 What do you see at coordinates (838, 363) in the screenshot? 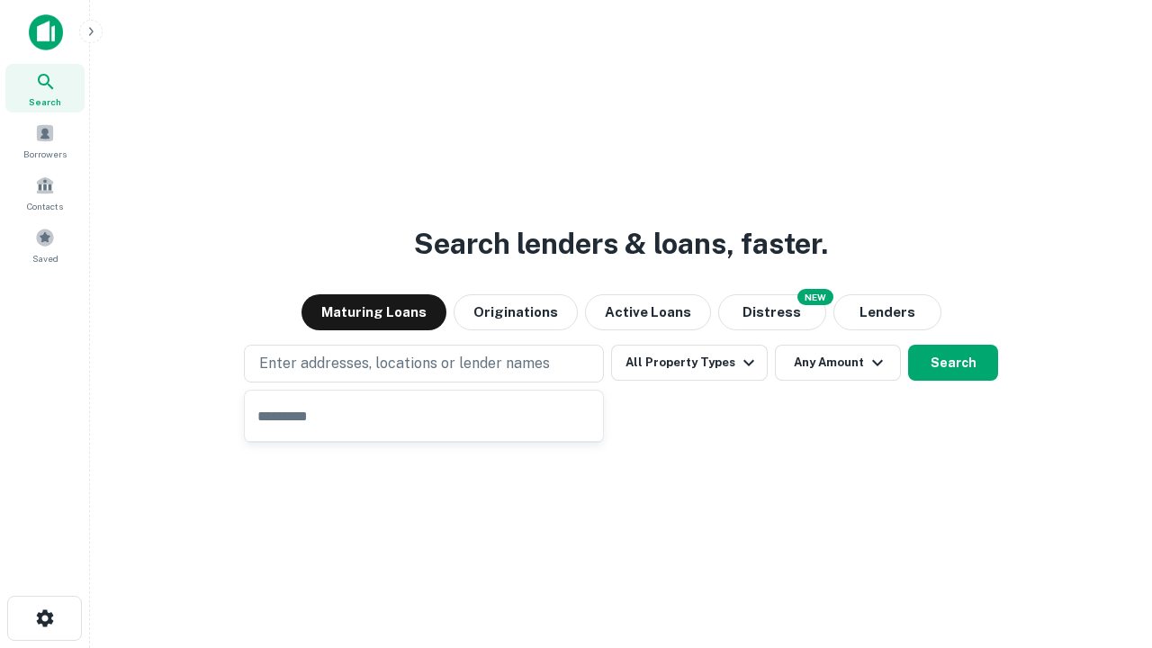
I see `button: Any Amount` at bounding box center [838, 363].